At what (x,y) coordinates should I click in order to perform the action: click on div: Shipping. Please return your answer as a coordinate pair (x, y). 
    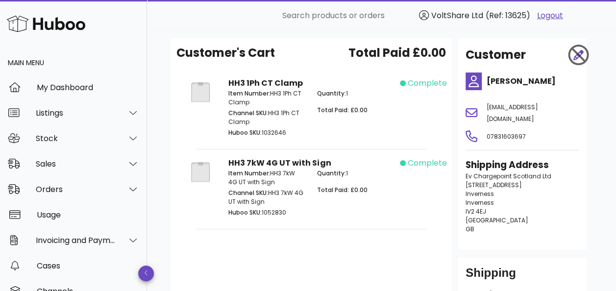
    Looking at the image, I should click on (522, 277).